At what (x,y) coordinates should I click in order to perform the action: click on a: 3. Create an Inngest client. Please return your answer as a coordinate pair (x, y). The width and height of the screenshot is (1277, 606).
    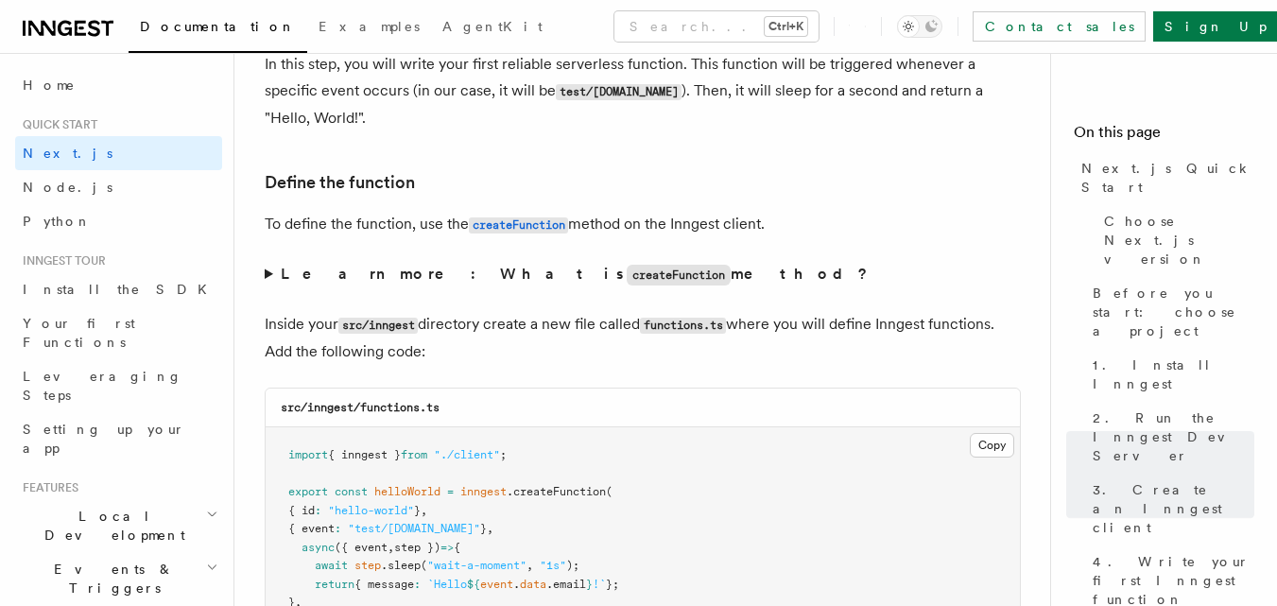
    Looking at the image, I should click on (1169, 509).